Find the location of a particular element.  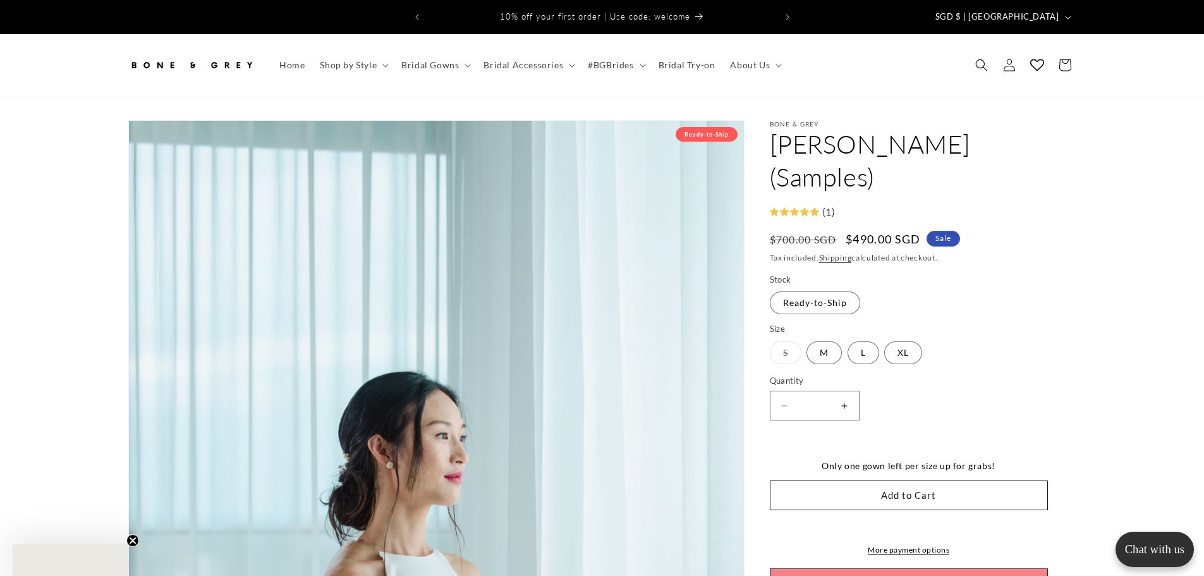

summary: About Us is located at coordinates (754, 65).